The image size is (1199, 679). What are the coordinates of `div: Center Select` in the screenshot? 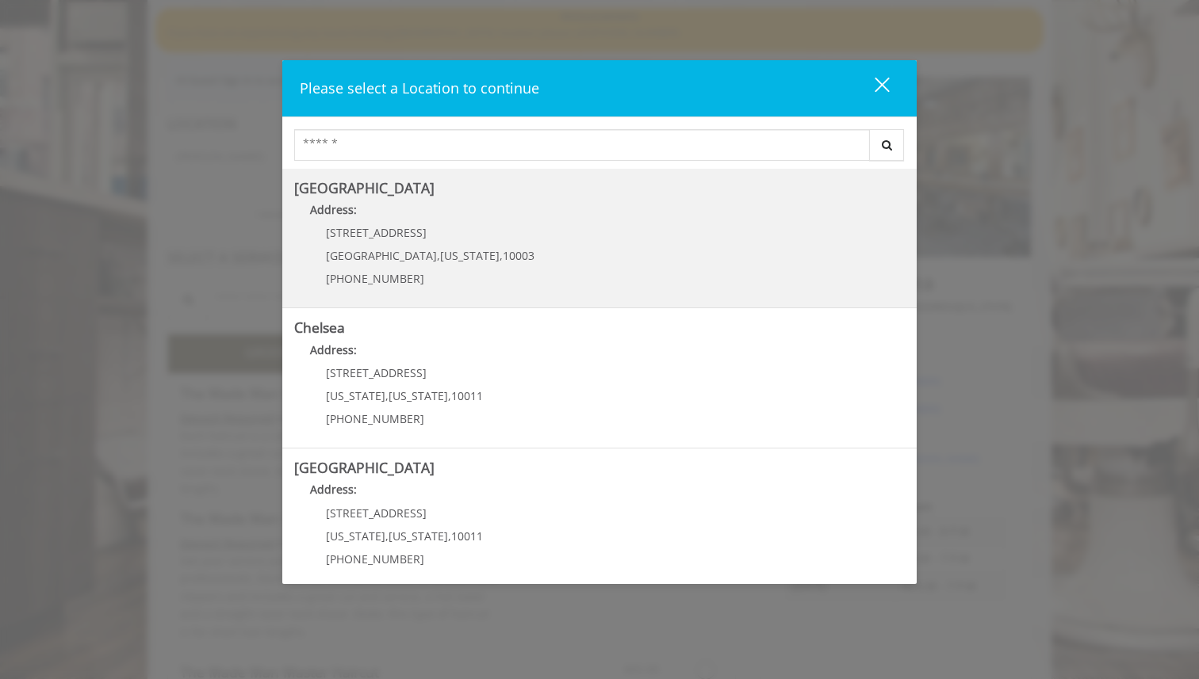 It's located at (599, 149).